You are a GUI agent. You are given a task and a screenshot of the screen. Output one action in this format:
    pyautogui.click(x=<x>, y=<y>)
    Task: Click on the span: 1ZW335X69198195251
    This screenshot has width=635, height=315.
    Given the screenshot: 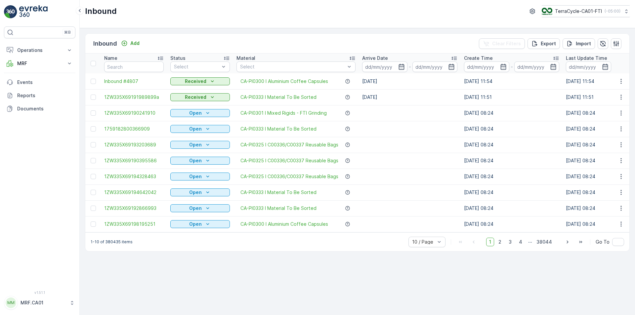 What is the action you would take?
    pyautogui.click(x=134, y=224)
    